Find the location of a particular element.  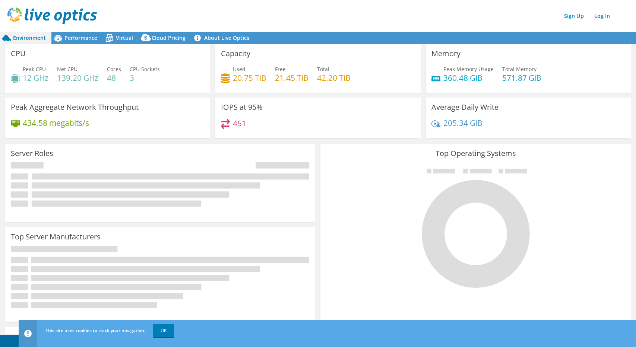

span: CPU Sockets is located at coordinates (145, 69).